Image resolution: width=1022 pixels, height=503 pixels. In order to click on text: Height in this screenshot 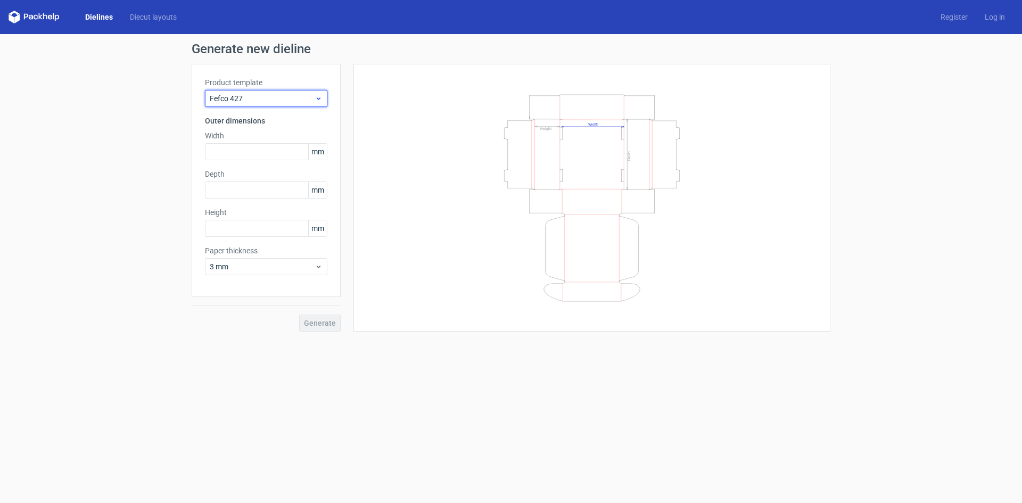, I will do `click(545, 128)`.